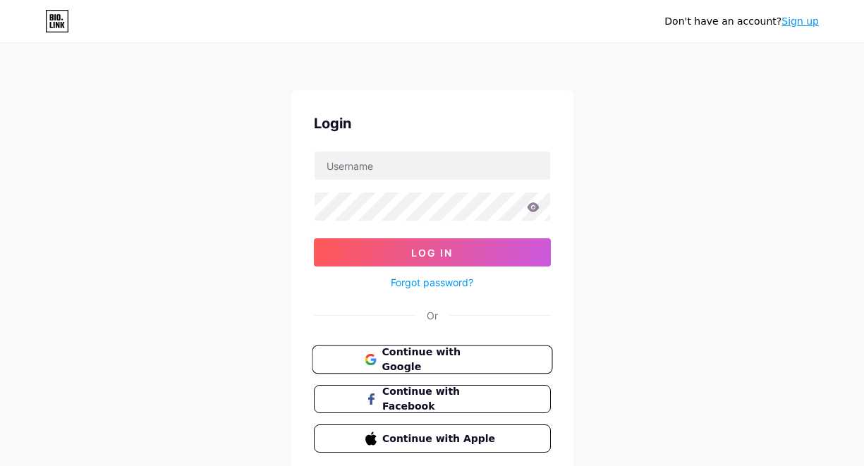  Describe the element at coordinates (440, 399) in the screenshot. I see `span: Continue with Facebook` at that location.